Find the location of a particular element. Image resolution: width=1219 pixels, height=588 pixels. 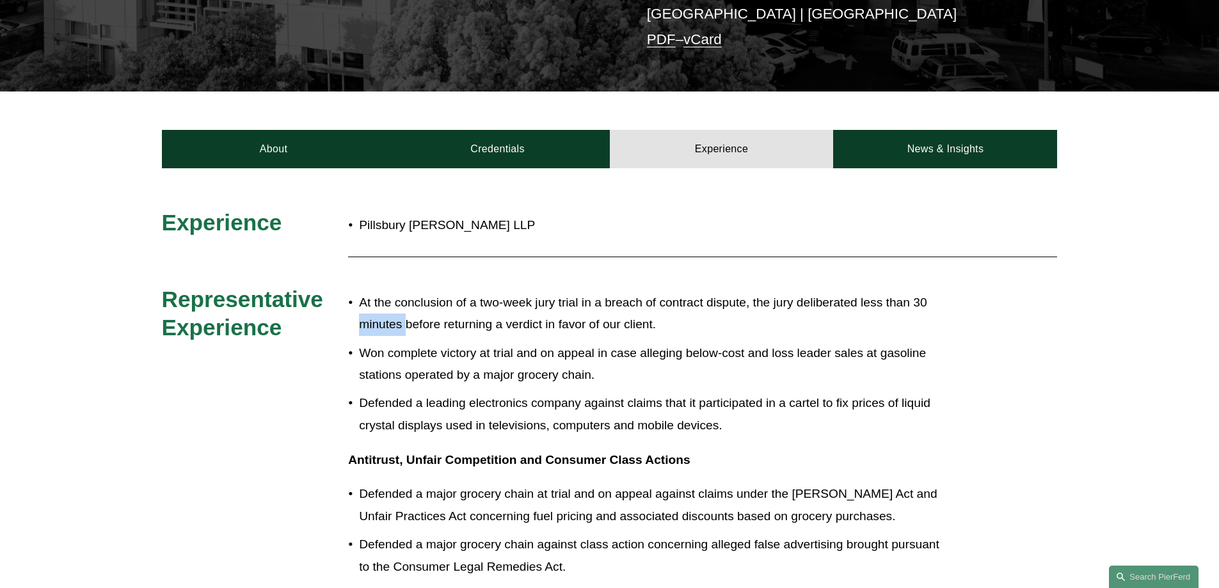

span: Representative Experience is located at coordinates (246, 313).